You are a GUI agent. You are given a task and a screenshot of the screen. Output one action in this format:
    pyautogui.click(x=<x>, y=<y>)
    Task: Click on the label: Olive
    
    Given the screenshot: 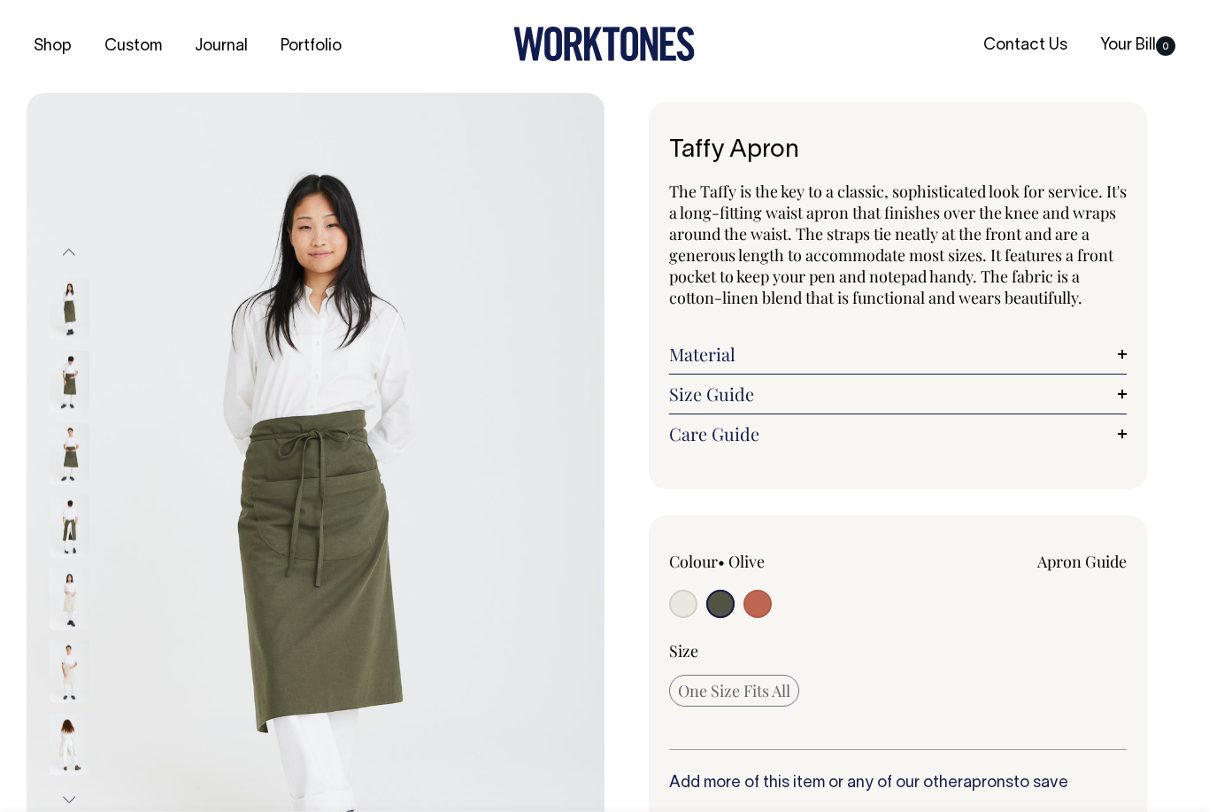 What is the action you would take?
    pyautogui.click(x=746, y=561)
    